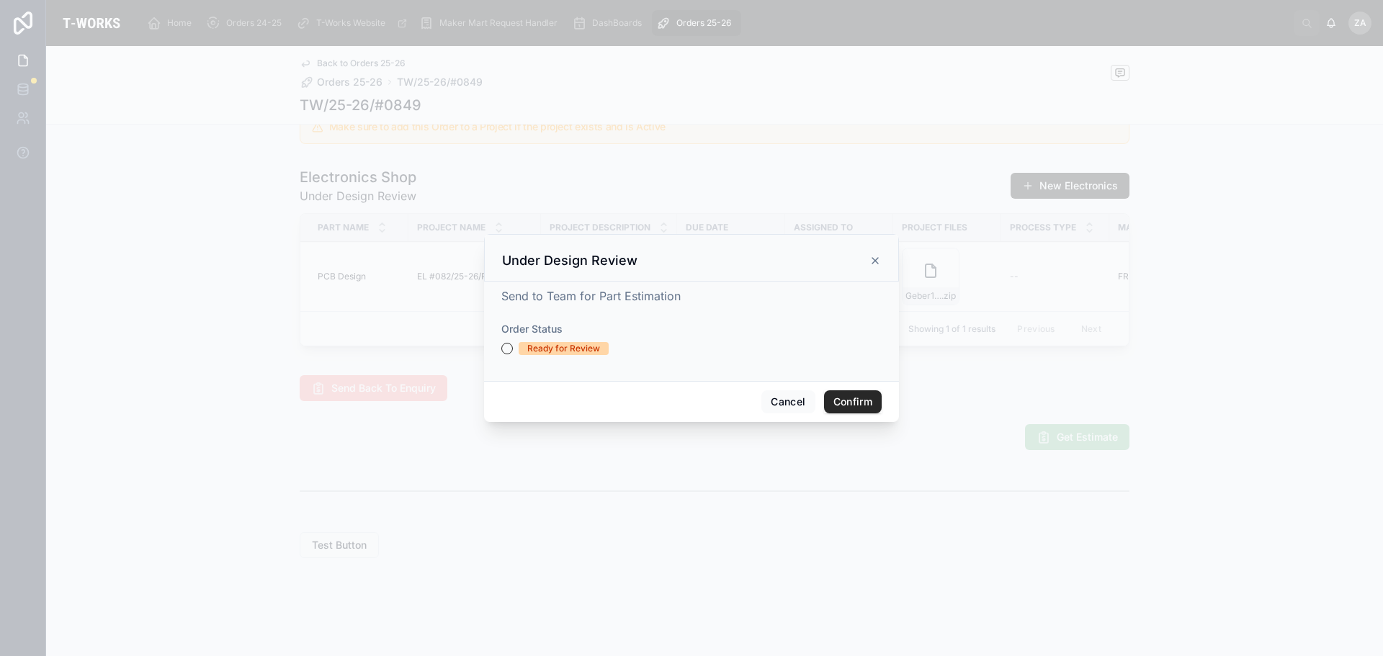 The image size is (1383, 656). Describe the element at coordinates (570, 261) in the screenshot. I see `h3: Under Design Review` at that location.